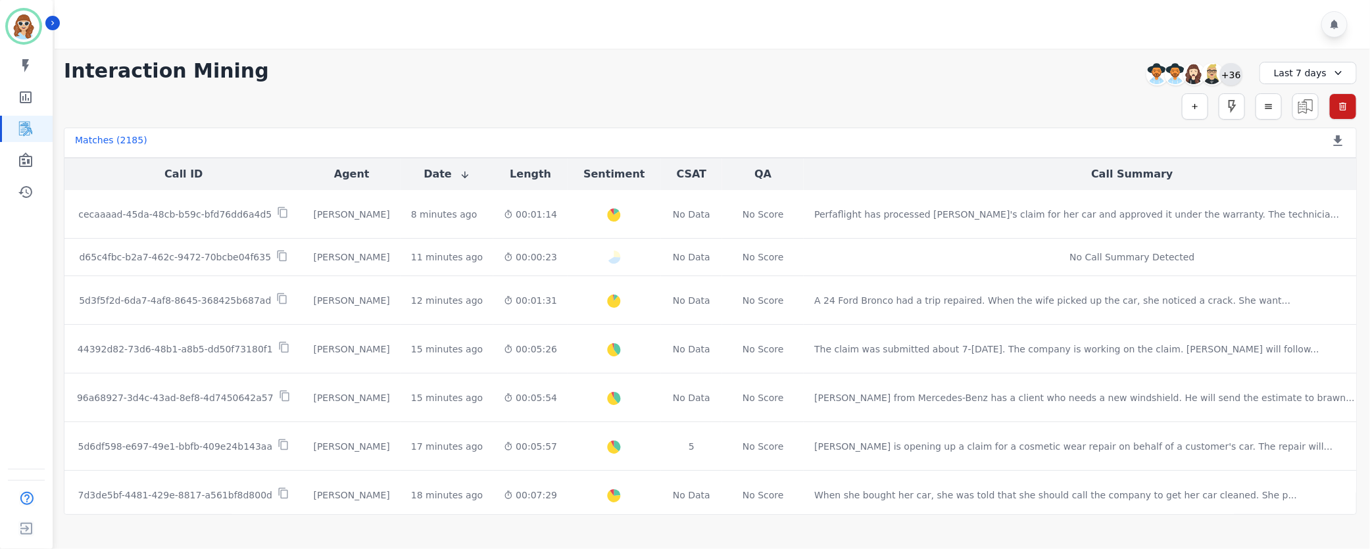  Describe the element at coordinates (175, 257) in the screenshot. I see `p: d65c4fbc-b2a7-462c-9472-70bcbe04f635` at that location.